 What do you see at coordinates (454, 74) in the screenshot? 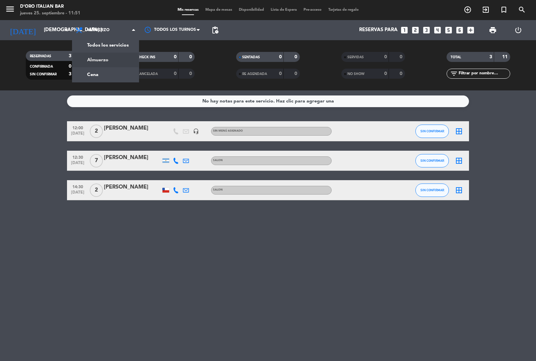
I see `i: filter_list` at bounding box center [454, 74].